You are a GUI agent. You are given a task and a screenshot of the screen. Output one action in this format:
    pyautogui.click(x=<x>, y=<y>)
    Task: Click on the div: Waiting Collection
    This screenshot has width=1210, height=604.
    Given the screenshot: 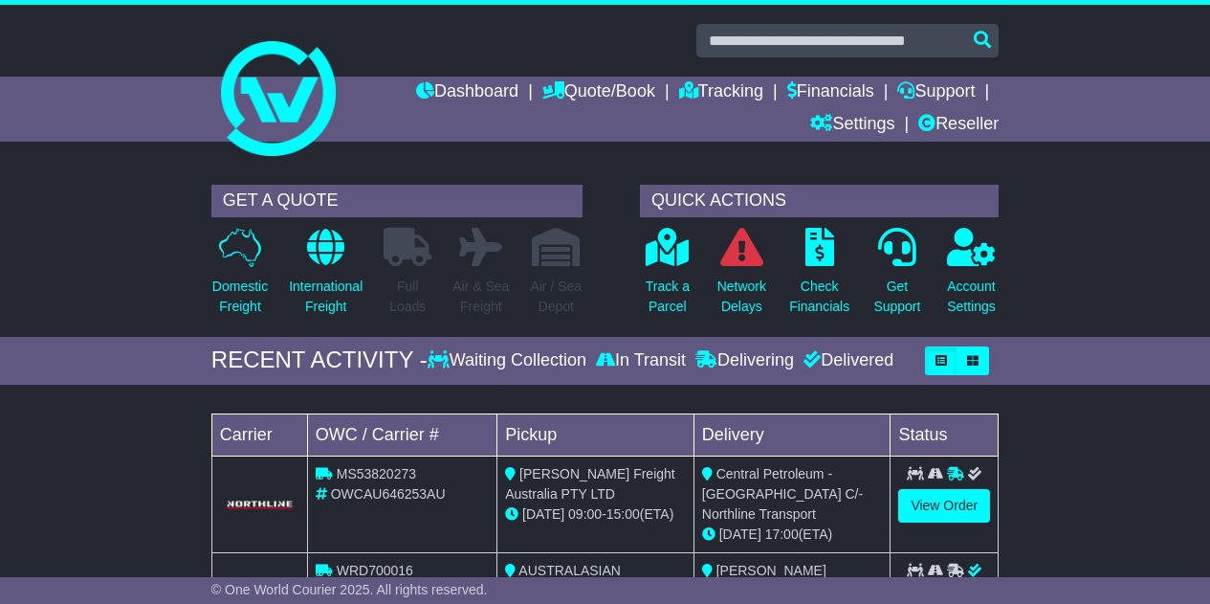 What is the action you would take?
    pyautogui.click(x=509, y=361)
    